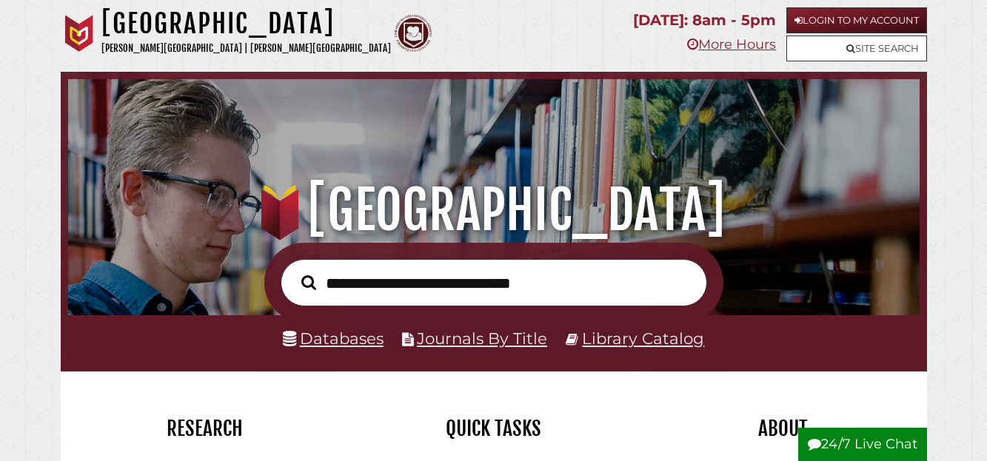 The width and height of the screenshot is (987, 461). I want to click on a: Journals By Title, so click(482, 338).